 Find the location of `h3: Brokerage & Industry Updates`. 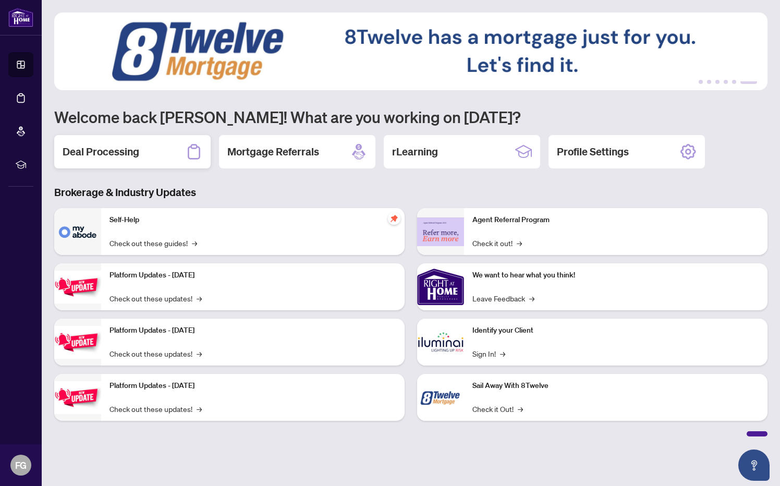

h3: Brokerage & Industry Updates is located at coordinates (411, 192).